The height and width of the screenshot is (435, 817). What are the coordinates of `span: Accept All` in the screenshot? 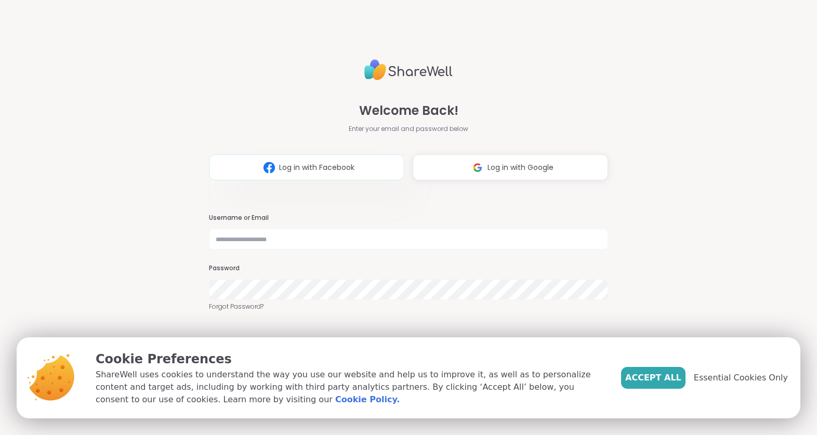 It's located at (653, 378).